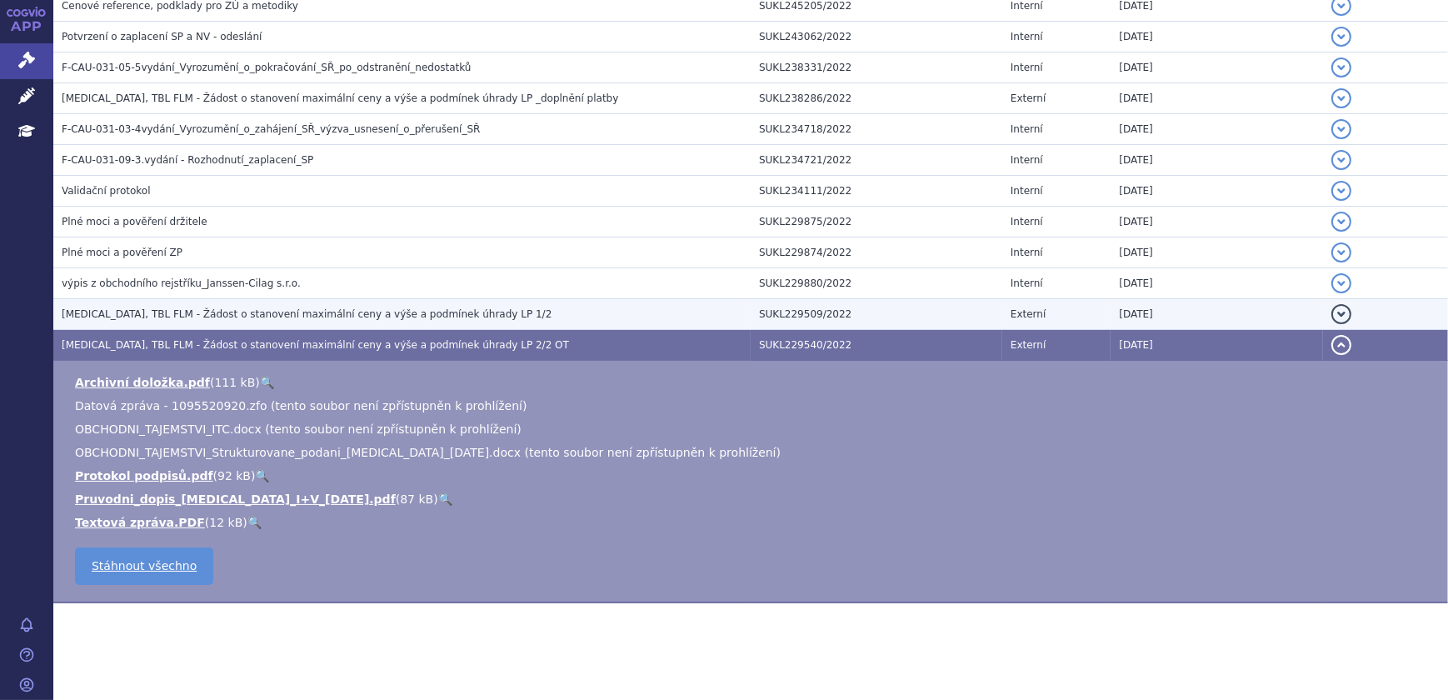 Image resolution: width=1448 pixels, height=700 pixels. I want to click on td: SUKL229540/2022, so click(876, 345).